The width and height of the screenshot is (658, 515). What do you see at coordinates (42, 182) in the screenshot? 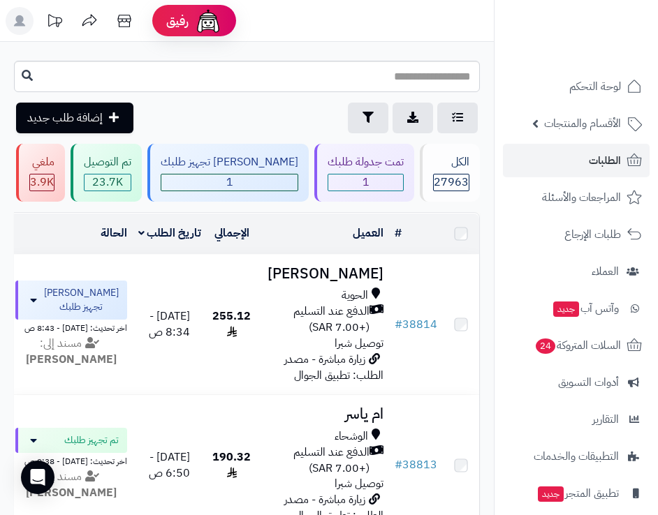
I see `div: 3853` at bounding box center [42, 182].